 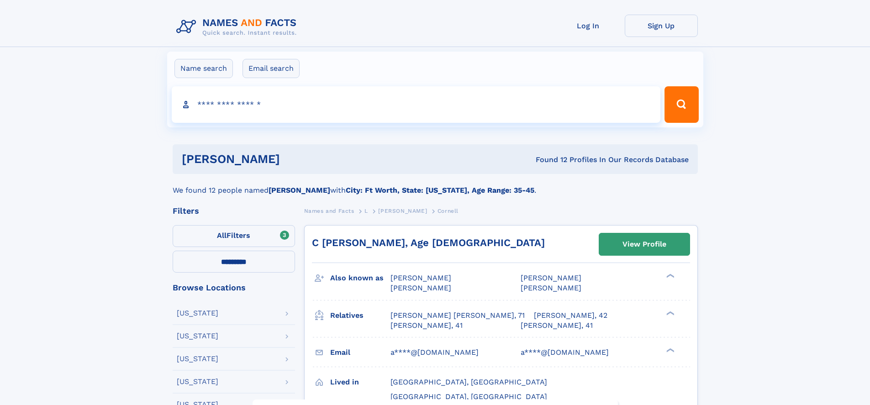 I want to click on h3: Lived in, so click(x=360, y=382).